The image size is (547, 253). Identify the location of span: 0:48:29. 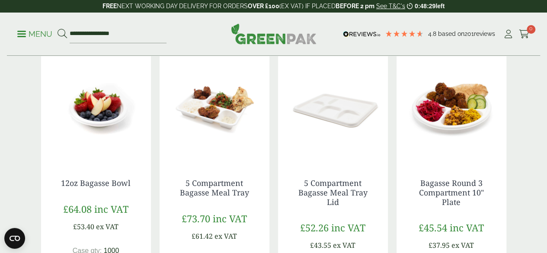
(425, 6).